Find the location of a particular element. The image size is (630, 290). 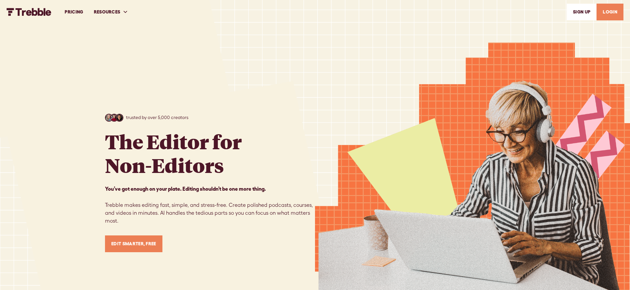

img: Trebble FM Logo is located at coordinates (29, 12).